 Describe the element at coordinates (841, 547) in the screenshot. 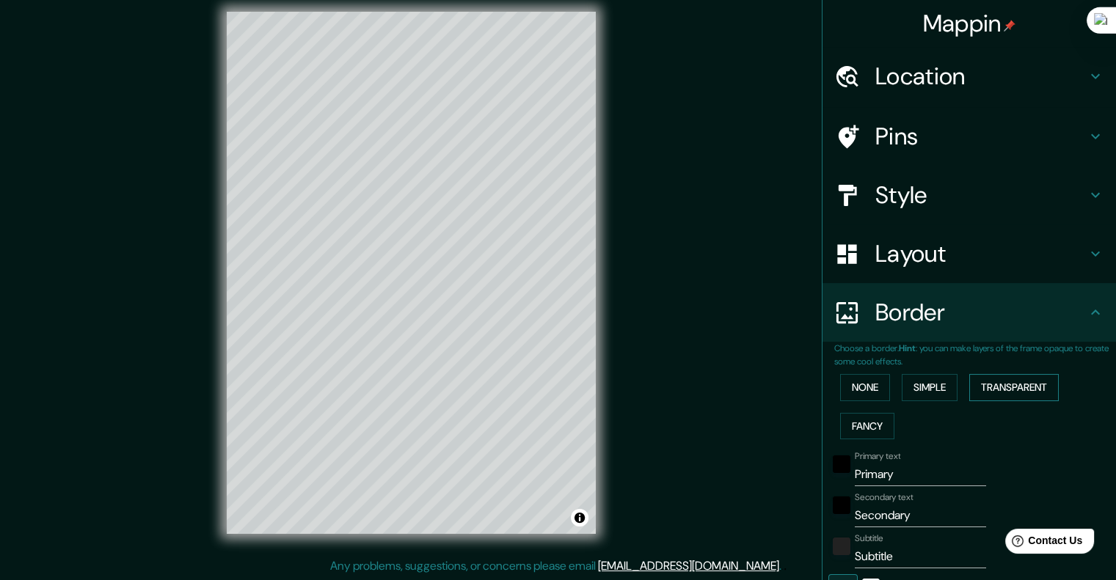

I see `button: color-222222` at that location.